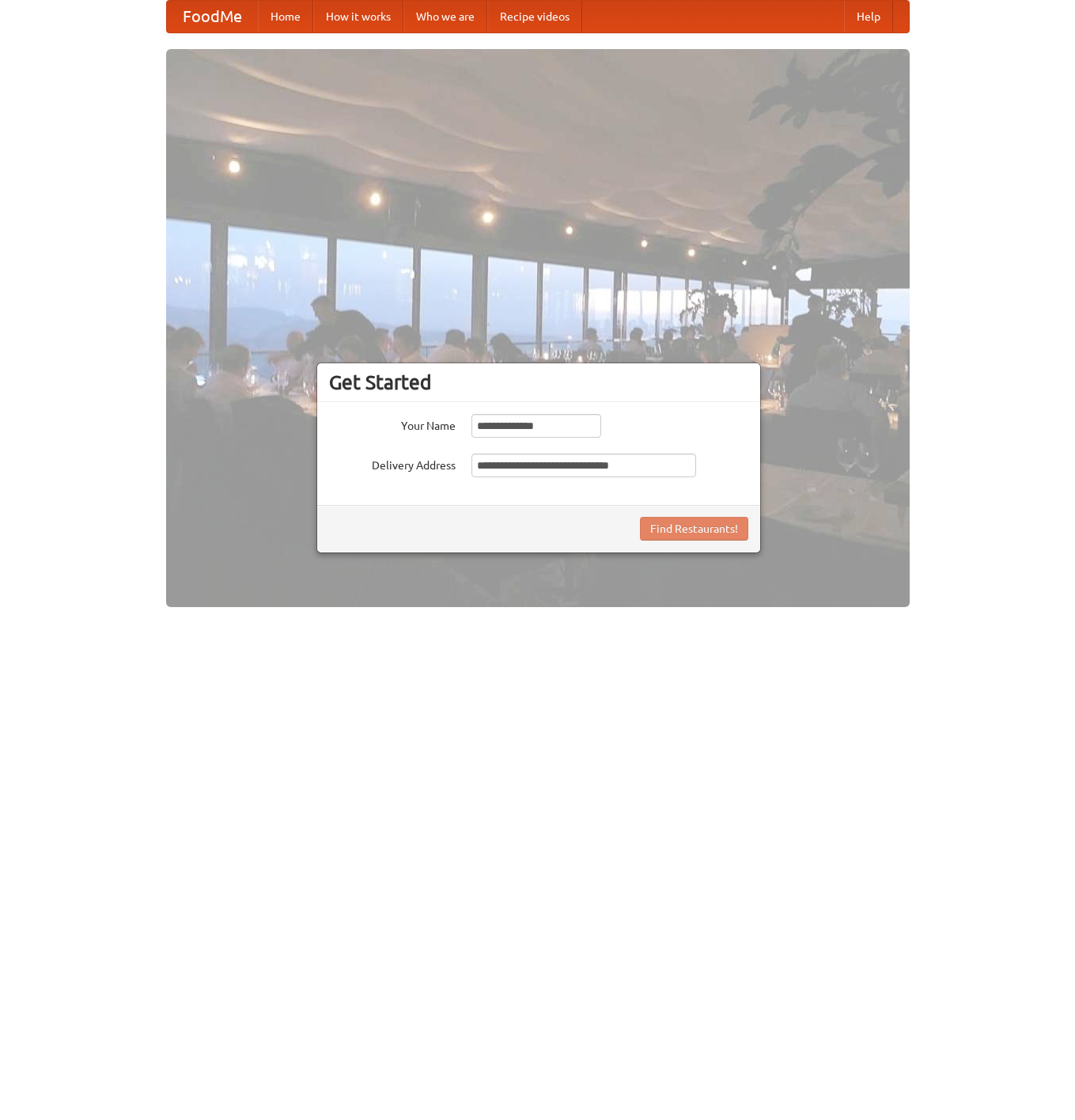 The image size is (1075, 1120). Describe the element at coordinates (694, 529) in the screenshot. I see `button: Find Restaurants!` at that location.